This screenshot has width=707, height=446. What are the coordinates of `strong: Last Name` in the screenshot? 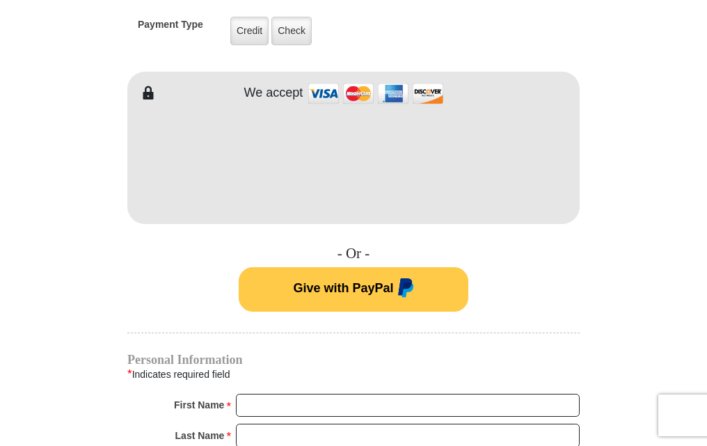 It's located at (200, 436).